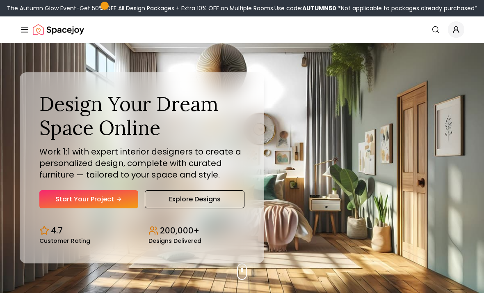 The height and width of the screenshot is (293, 484). Describe the element at coordinates (65, 241) in the screenshot. I see `small: Customer Rating` at that location.